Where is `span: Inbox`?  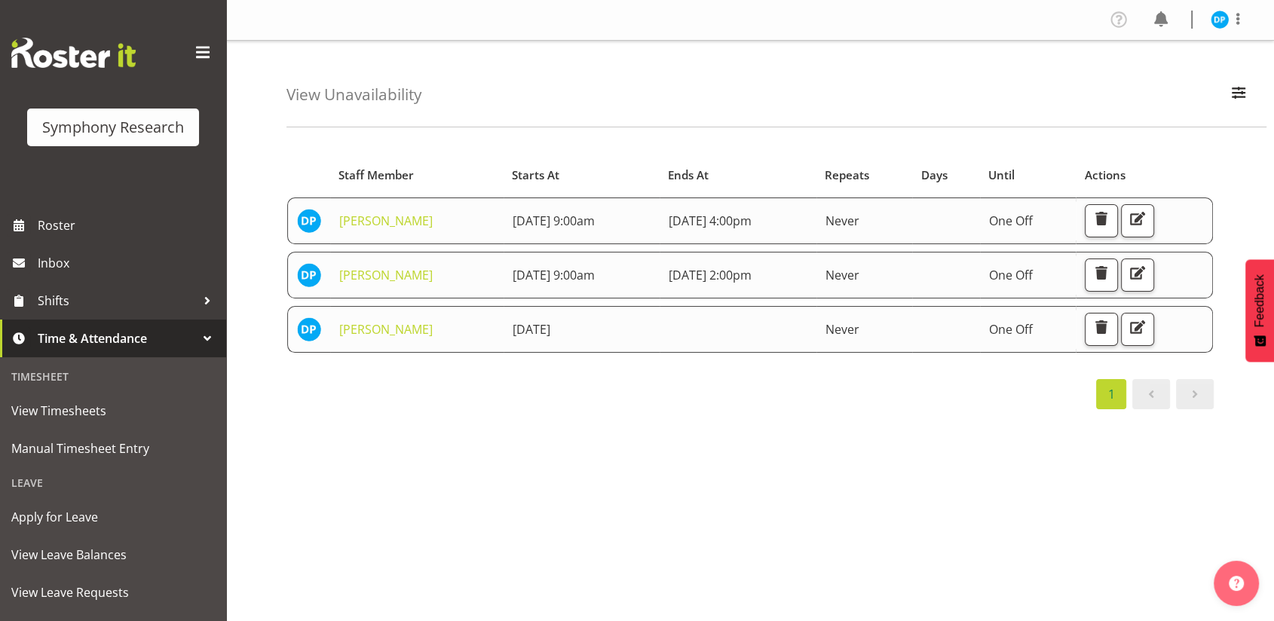 span: Inbox is located at coordinates (128, 263).